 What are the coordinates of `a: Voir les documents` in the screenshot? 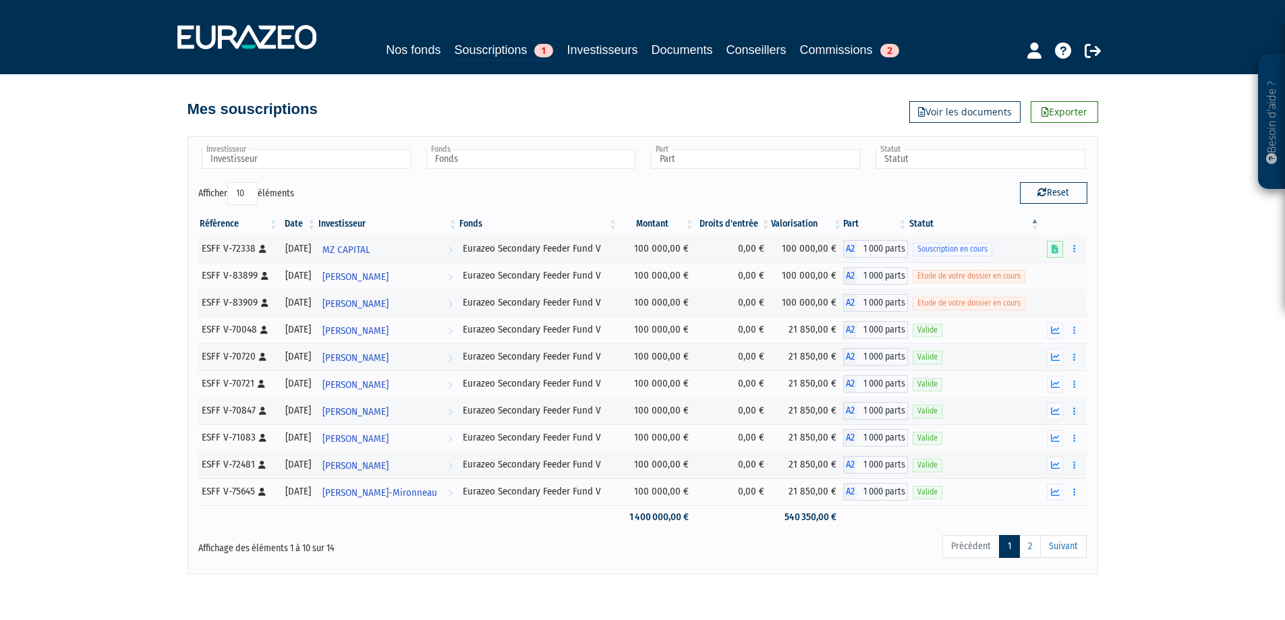 It's located at (964, 112).